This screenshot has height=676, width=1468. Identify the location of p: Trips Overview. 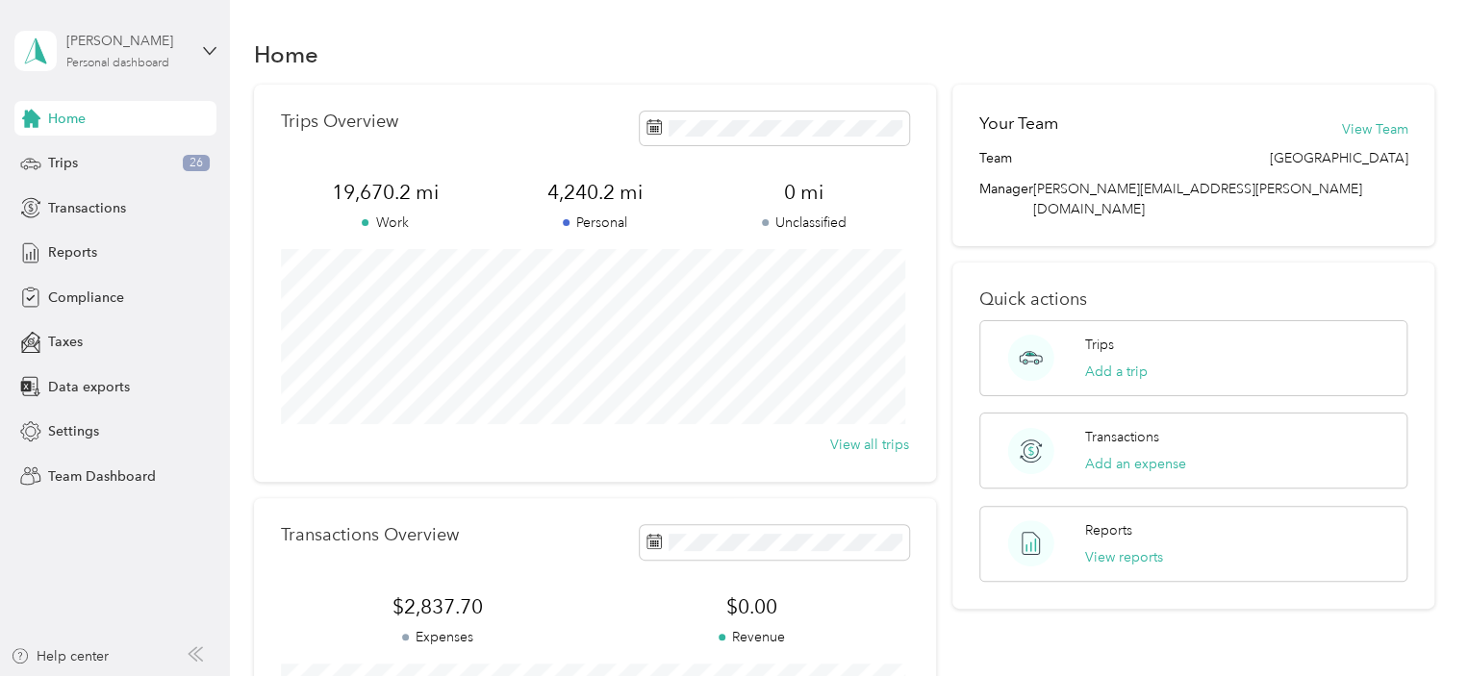
(340, 121).